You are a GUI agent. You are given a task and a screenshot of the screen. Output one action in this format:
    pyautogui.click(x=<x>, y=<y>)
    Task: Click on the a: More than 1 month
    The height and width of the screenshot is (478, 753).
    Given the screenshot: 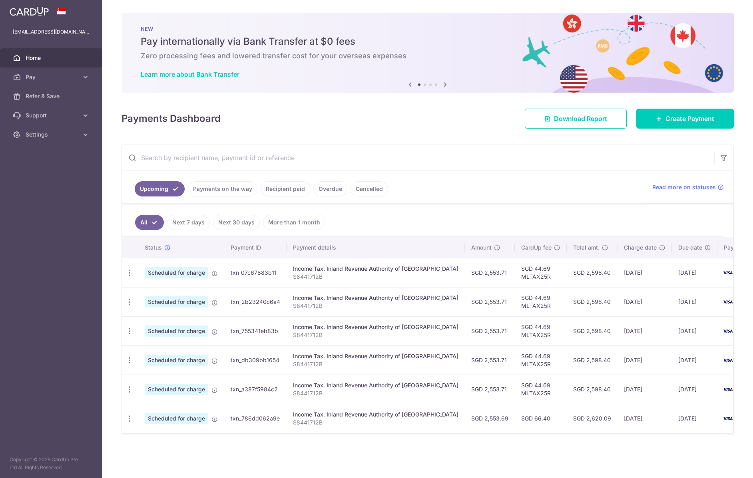 What is the action you would take?
    pyautogui.click(x=294, y=223)
    